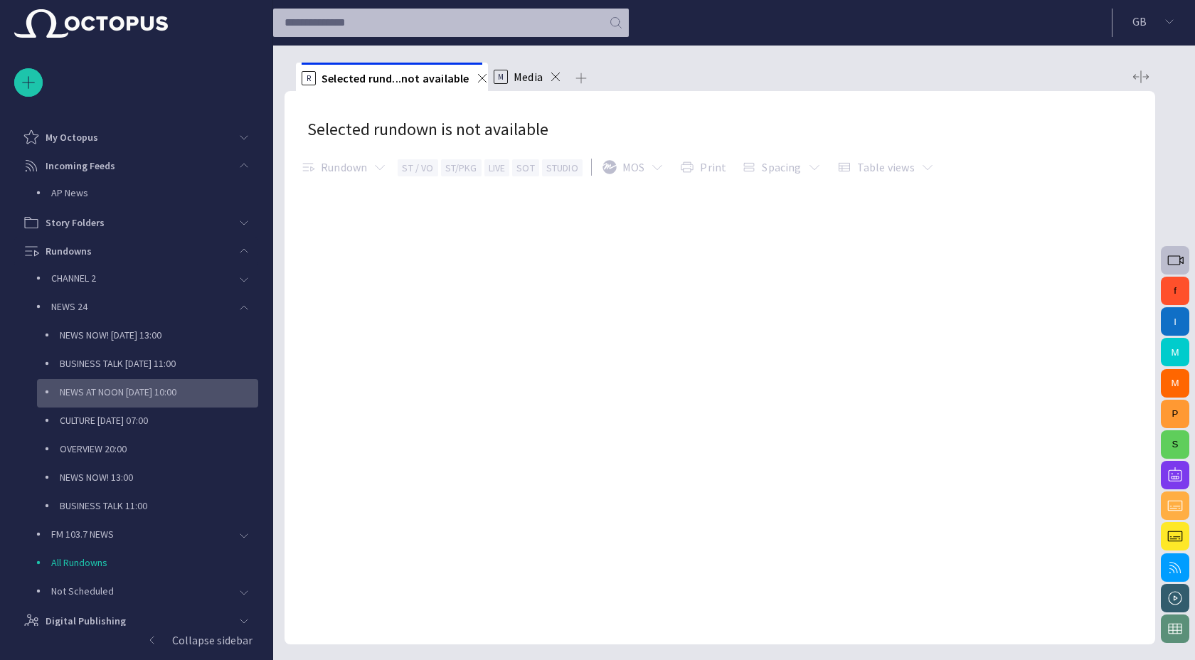  I want to click on p: R, so click(309, 78).